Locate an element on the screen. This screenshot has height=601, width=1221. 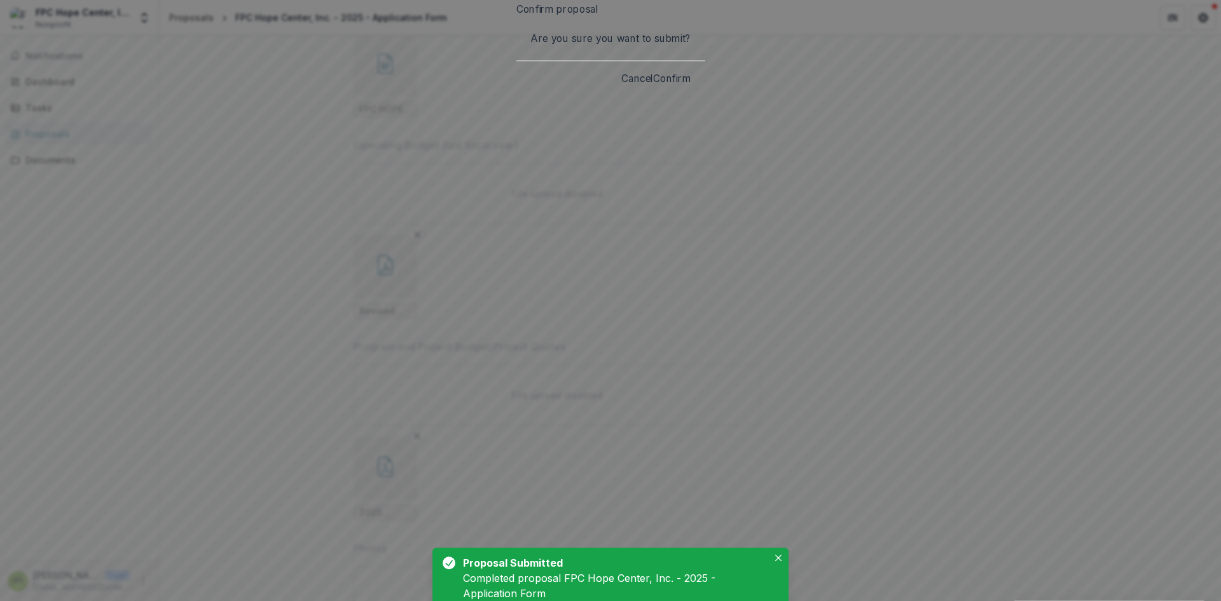
div: Proposal Submitted is located at coordinates (613, 563).